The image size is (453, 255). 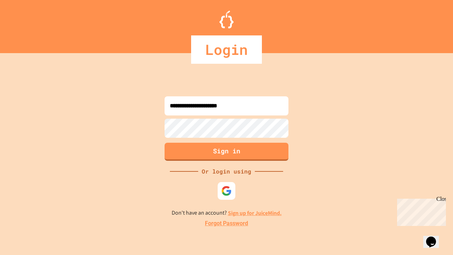 What do you see at coordinates (227, 50) in the screenshot?
I see `div: Login` at bounding box center [227, 50].